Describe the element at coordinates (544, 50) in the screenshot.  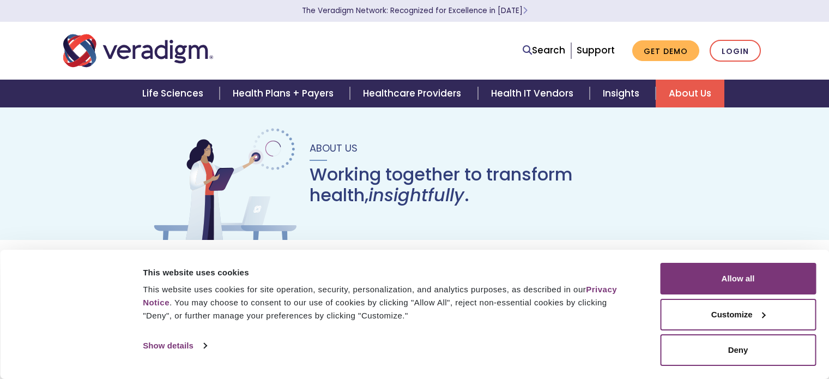
I see `a: Search` at that location.